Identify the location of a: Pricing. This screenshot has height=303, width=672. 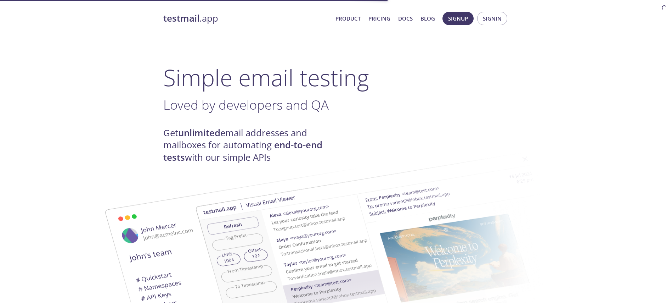
(379, 18).